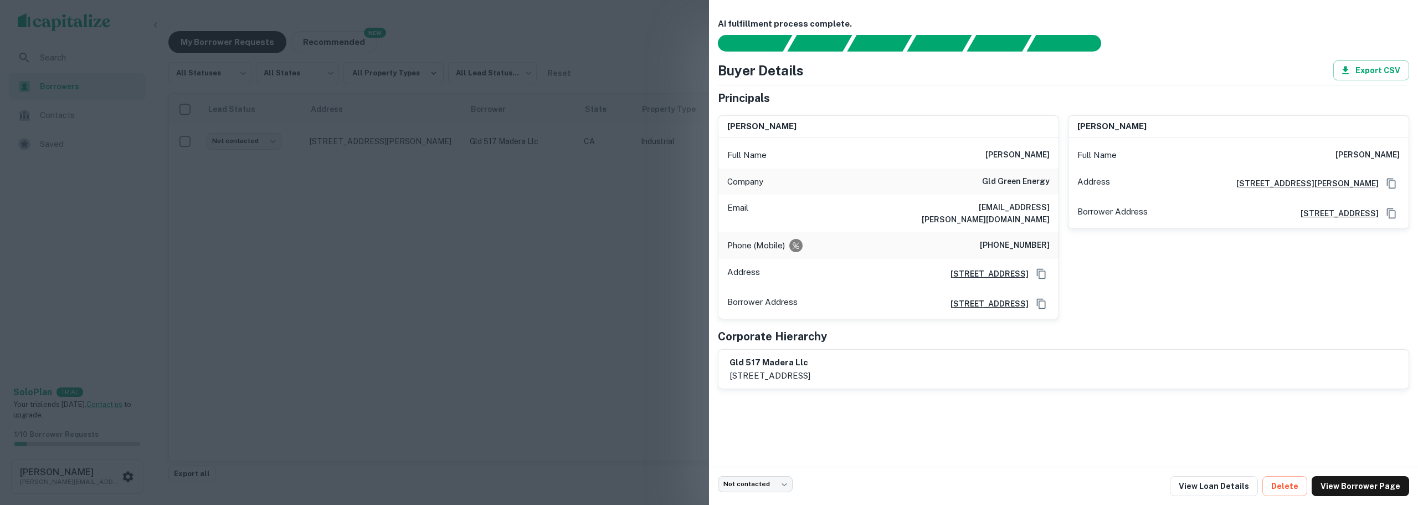  I want to click on p: Email, so click(738, 213).